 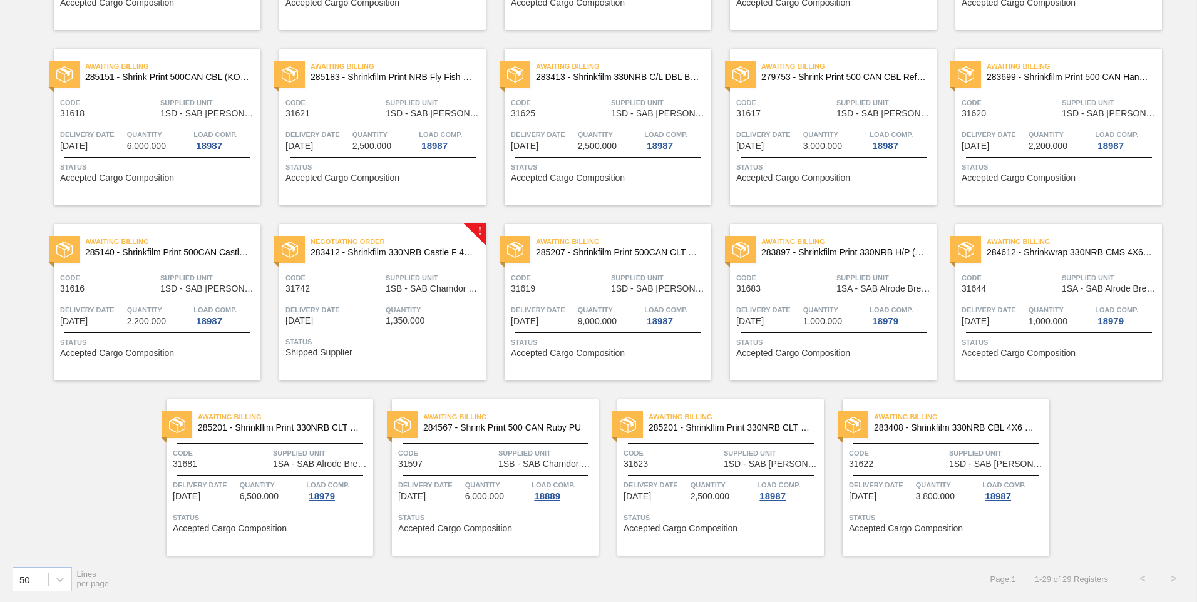 I want to click on div: 18889, so click(x=547, y=496).